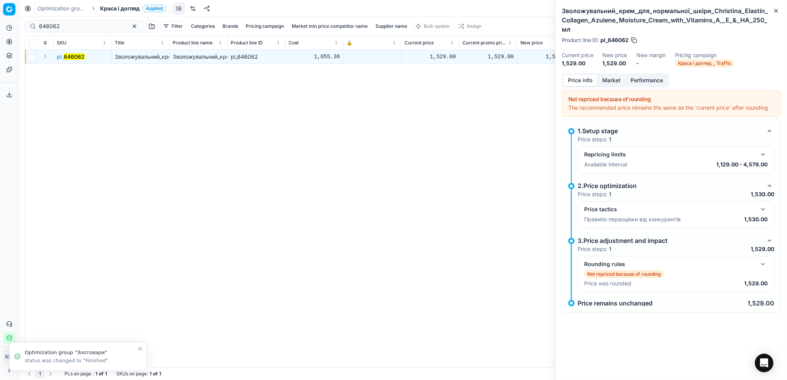  What do you see at coordinates (61, 43) in the screenshot?
I see `span: SKU` at bounding box center [61, 43].